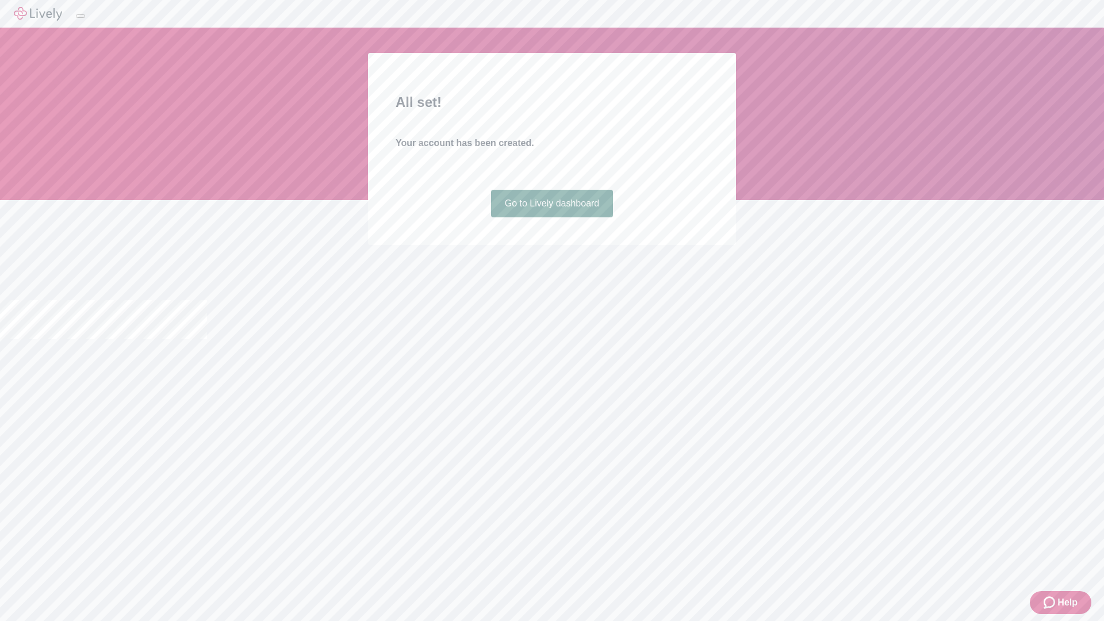  What do you see at coordinates (1051, 603) in the screenshot?
I see `svg: Zendesk support icon` at bounding box center [1051, 603].